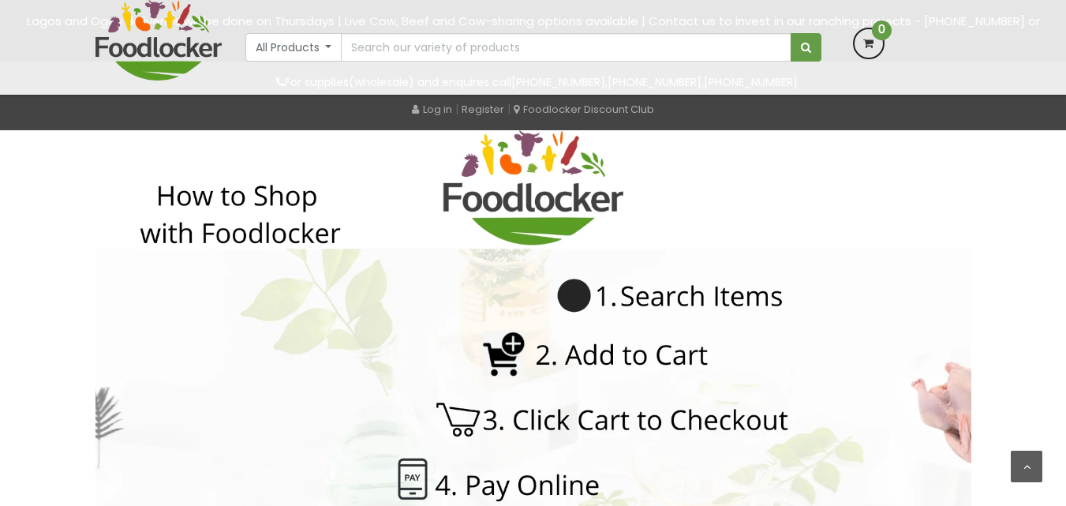  I want to click on input: Search our variety of products, so click(566, 47).